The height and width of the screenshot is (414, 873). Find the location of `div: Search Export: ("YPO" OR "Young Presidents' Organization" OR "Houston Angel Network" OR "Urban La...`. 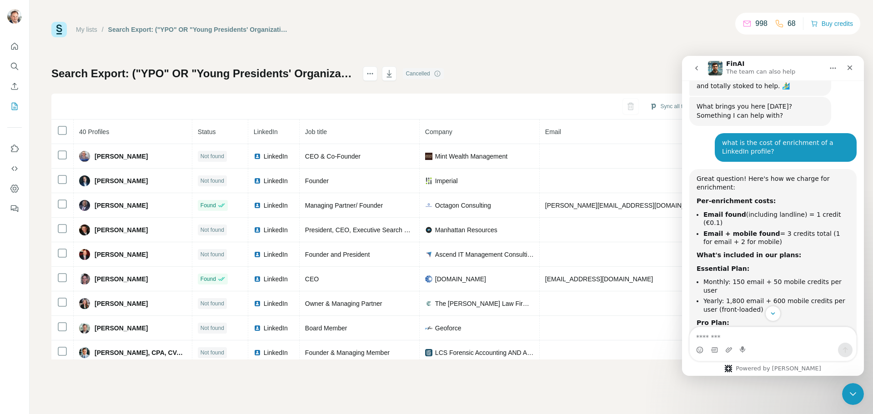

div: Search Export: ("YPO" OR "Young Presidents' Organization" OR "Houston Angel Network" OR "Urban La... is located at coordinates (198, 30).